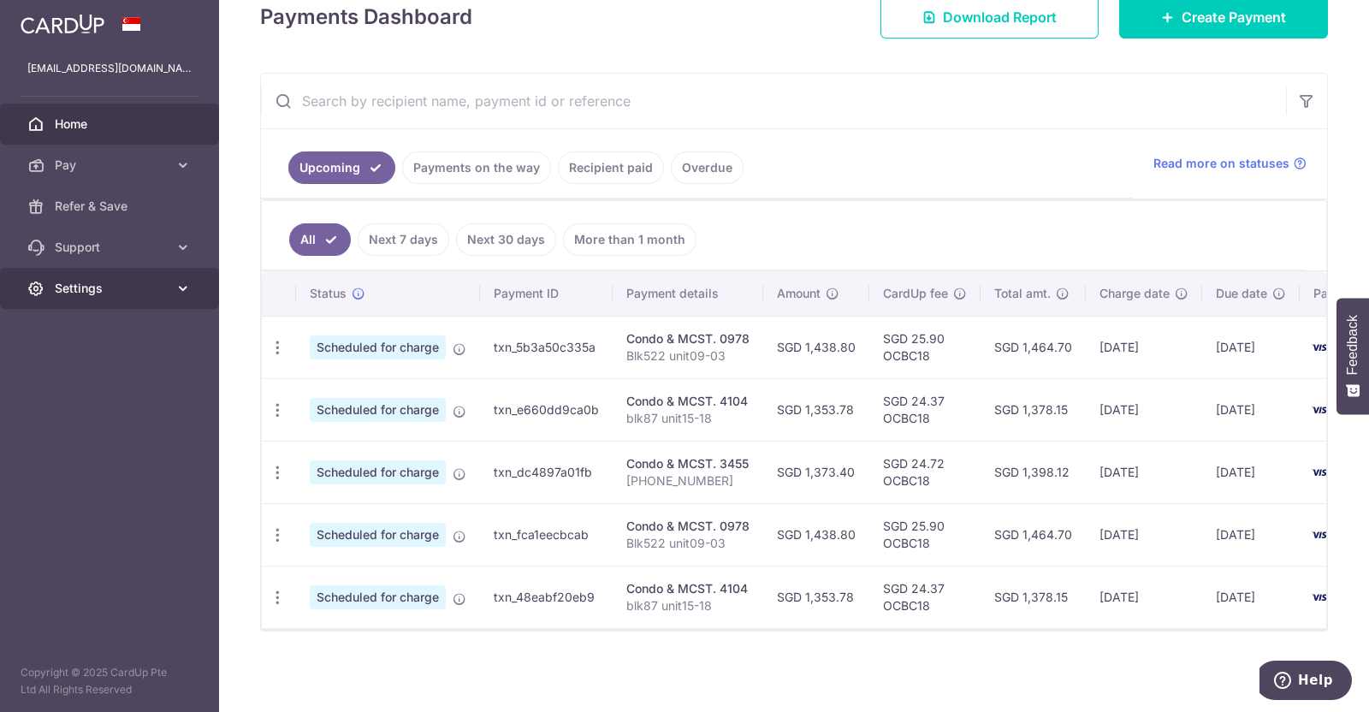 Image resolution: width=1369 pixels, height=712 pixels. I want to click on a: All, so click(320, 240).